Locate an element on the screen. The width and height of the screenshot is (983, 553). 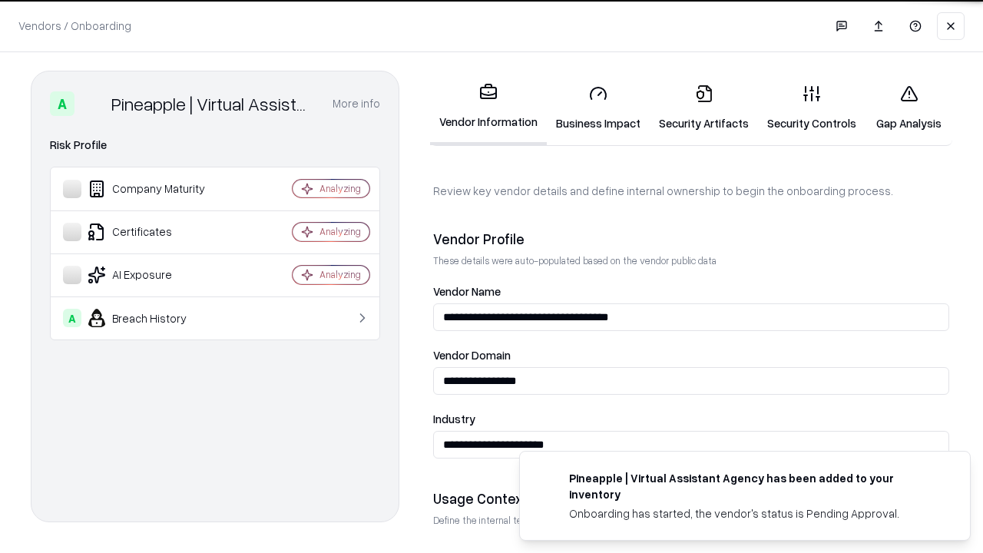
label: Vendor Name is located at coordinates (691, 291).